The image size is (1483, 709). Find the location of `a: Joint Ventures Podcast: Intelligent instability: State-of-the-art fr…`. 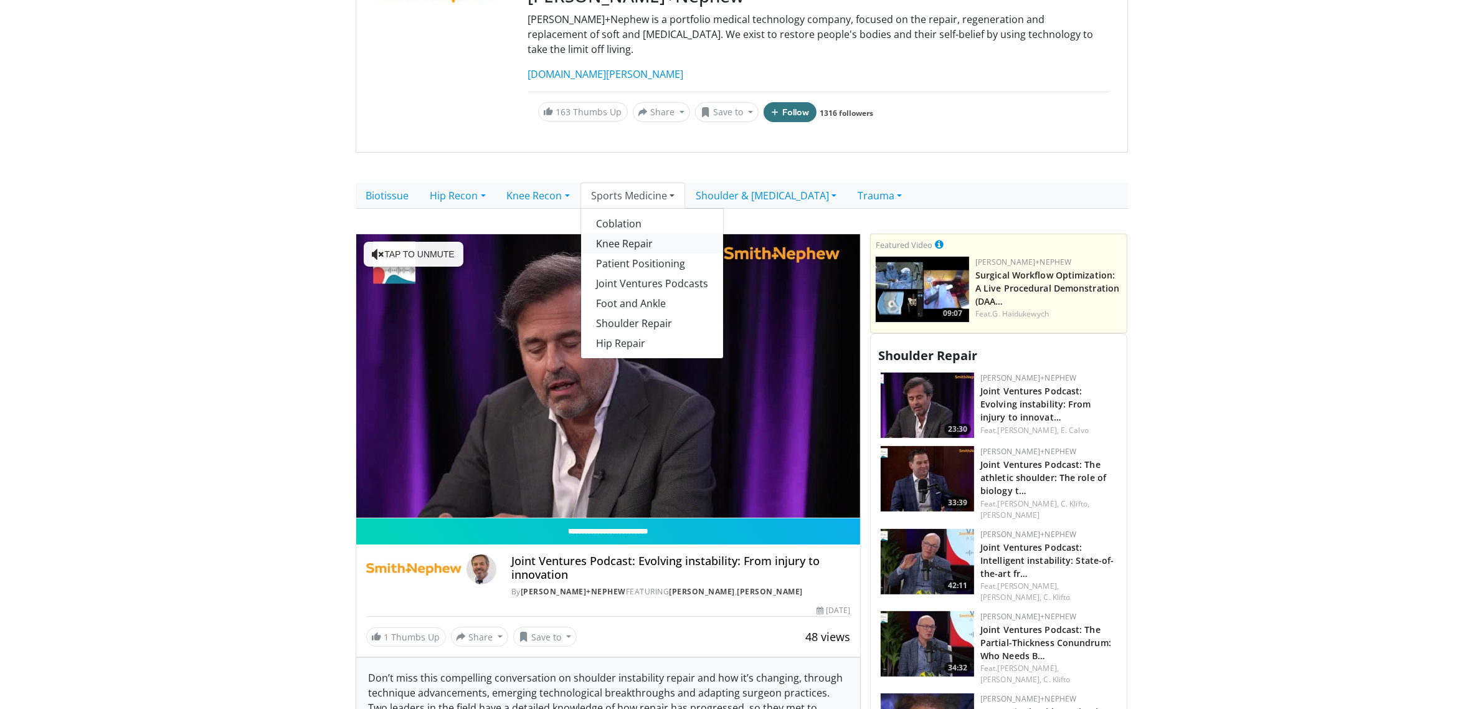

a: Joint Ventures Podcast: Intelligent instability: State-of-the-art fr… is located at coordinates (1047, 560).